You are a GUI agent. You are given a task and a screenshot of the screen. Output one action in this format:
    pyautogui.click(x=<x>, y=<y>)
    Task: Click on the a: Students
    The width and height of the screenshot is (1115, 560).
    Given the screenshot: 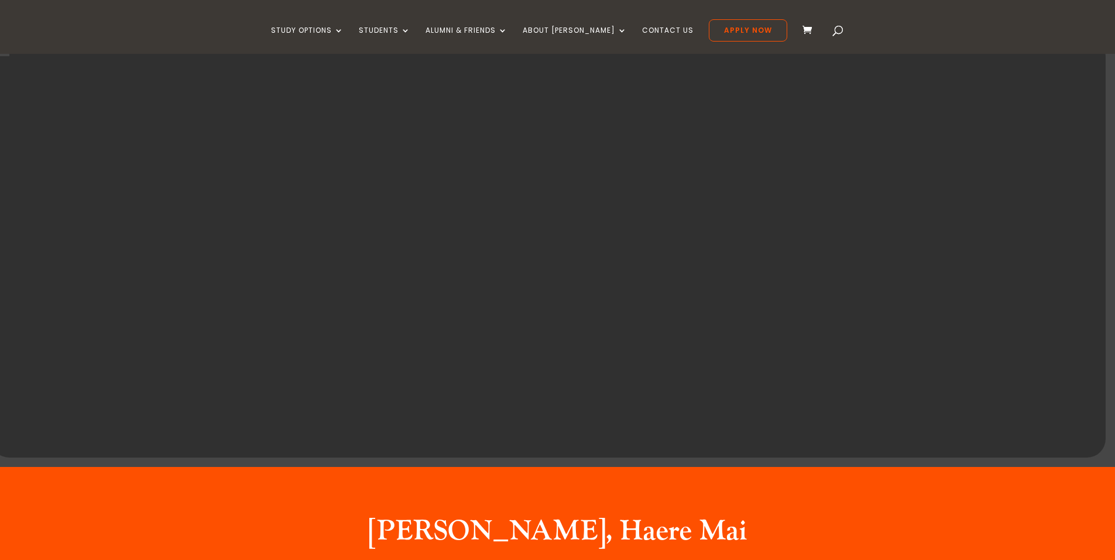 What is the action you would take?
    pyautogui.click(x=384, y=40)
    